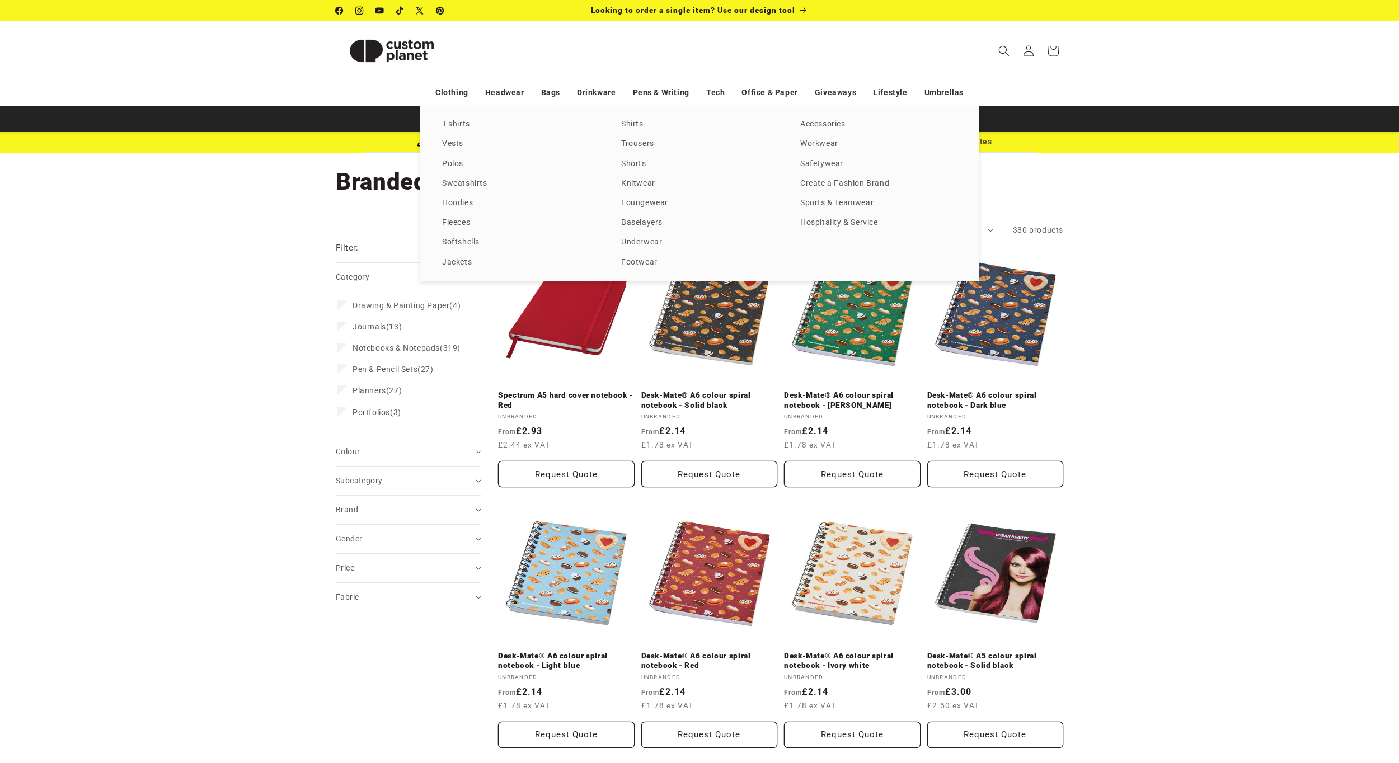 This screenshot has width=1399, height=763. What do you see at coordinates (836, 92) in the screenshot?
I see `a: Giveaways` at bounding box center [836, 92].